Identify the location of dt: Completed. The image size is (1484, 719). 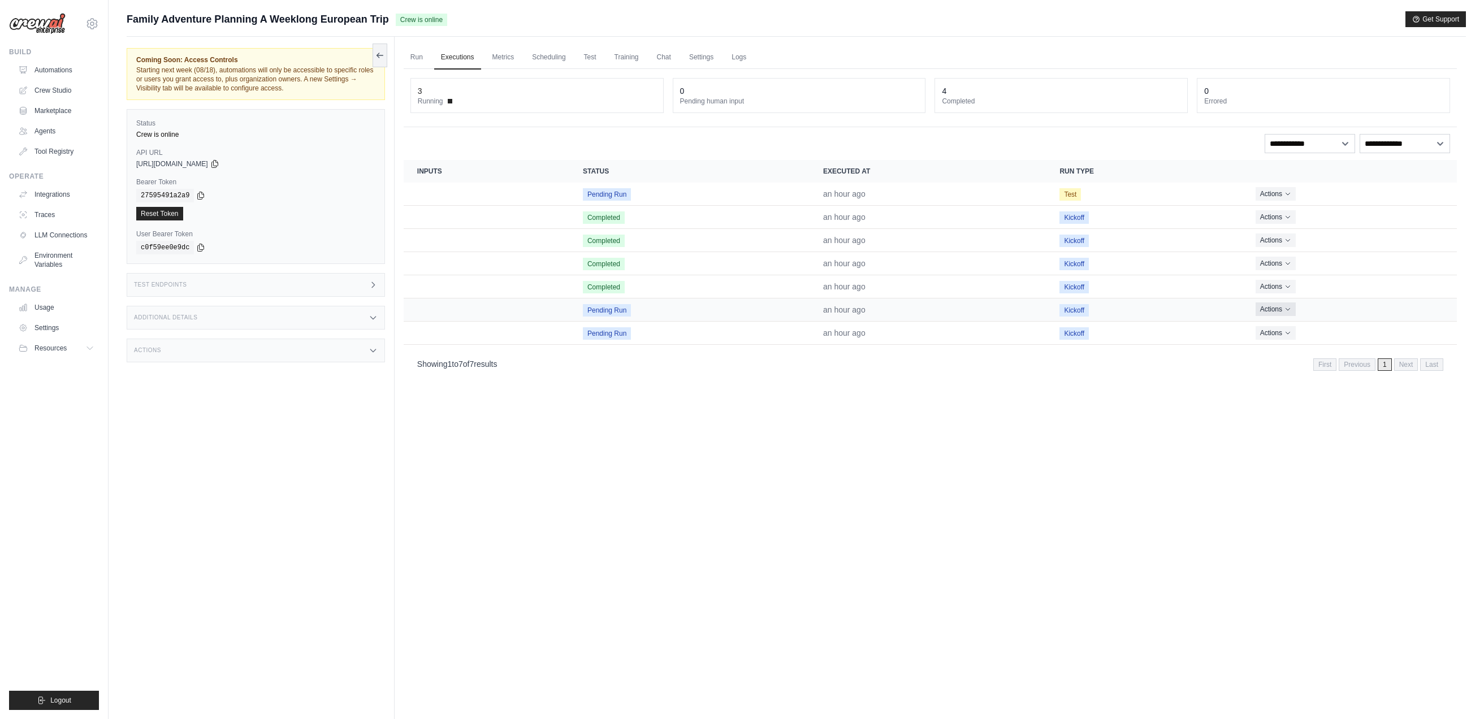
(1061, 101).